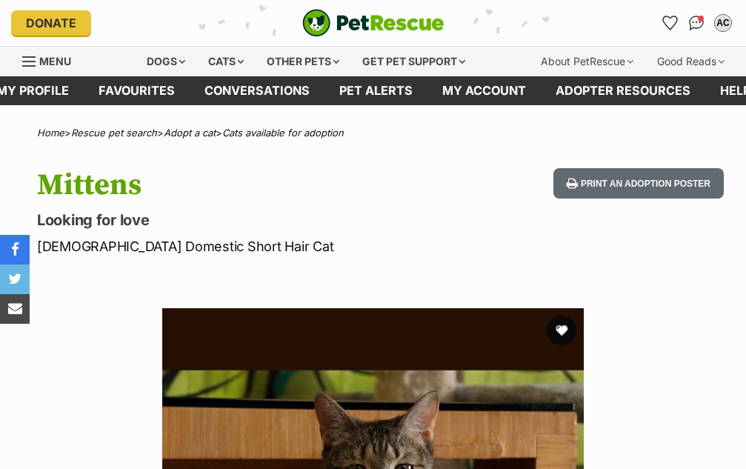 This screenshot has height=469, width=746. What do you see at coordinates (166, 61) in the screenshot?
I see `div: Dogs` at bounding box center [166, 61].